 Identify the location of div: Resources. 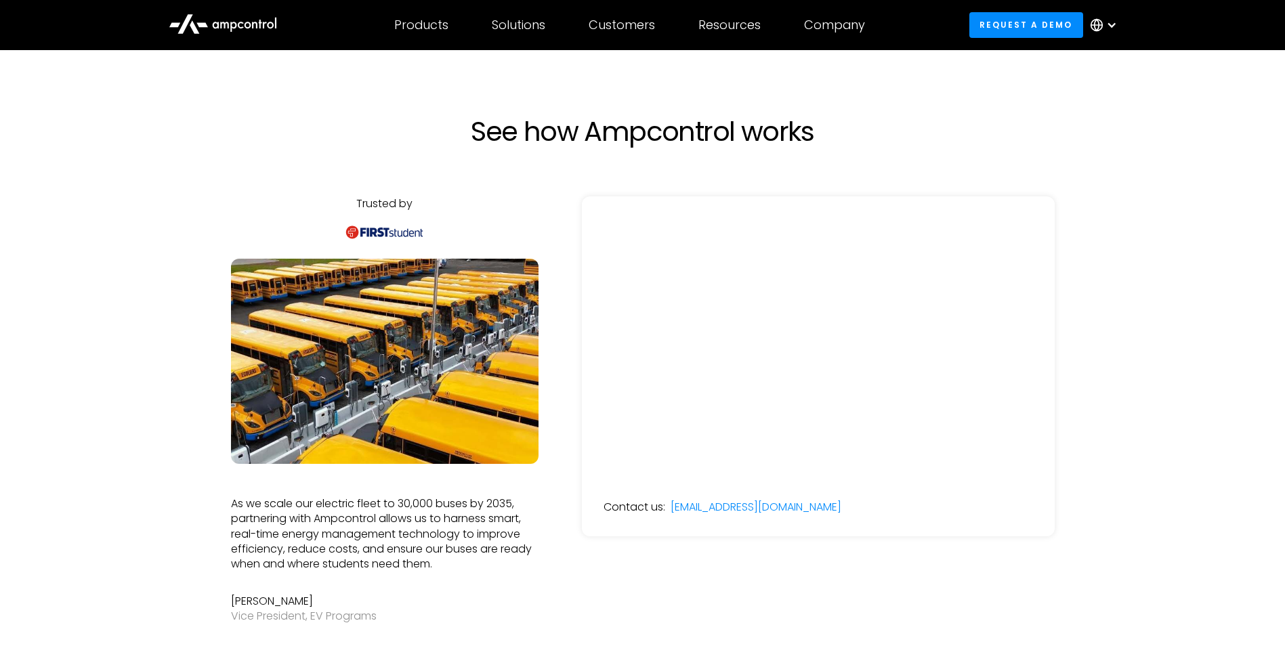
(730, 25).